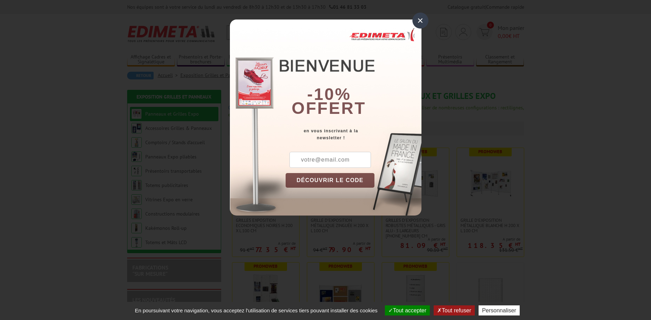 The image size is (651, 320). I want to click on b: -10%, so click(329, 94).